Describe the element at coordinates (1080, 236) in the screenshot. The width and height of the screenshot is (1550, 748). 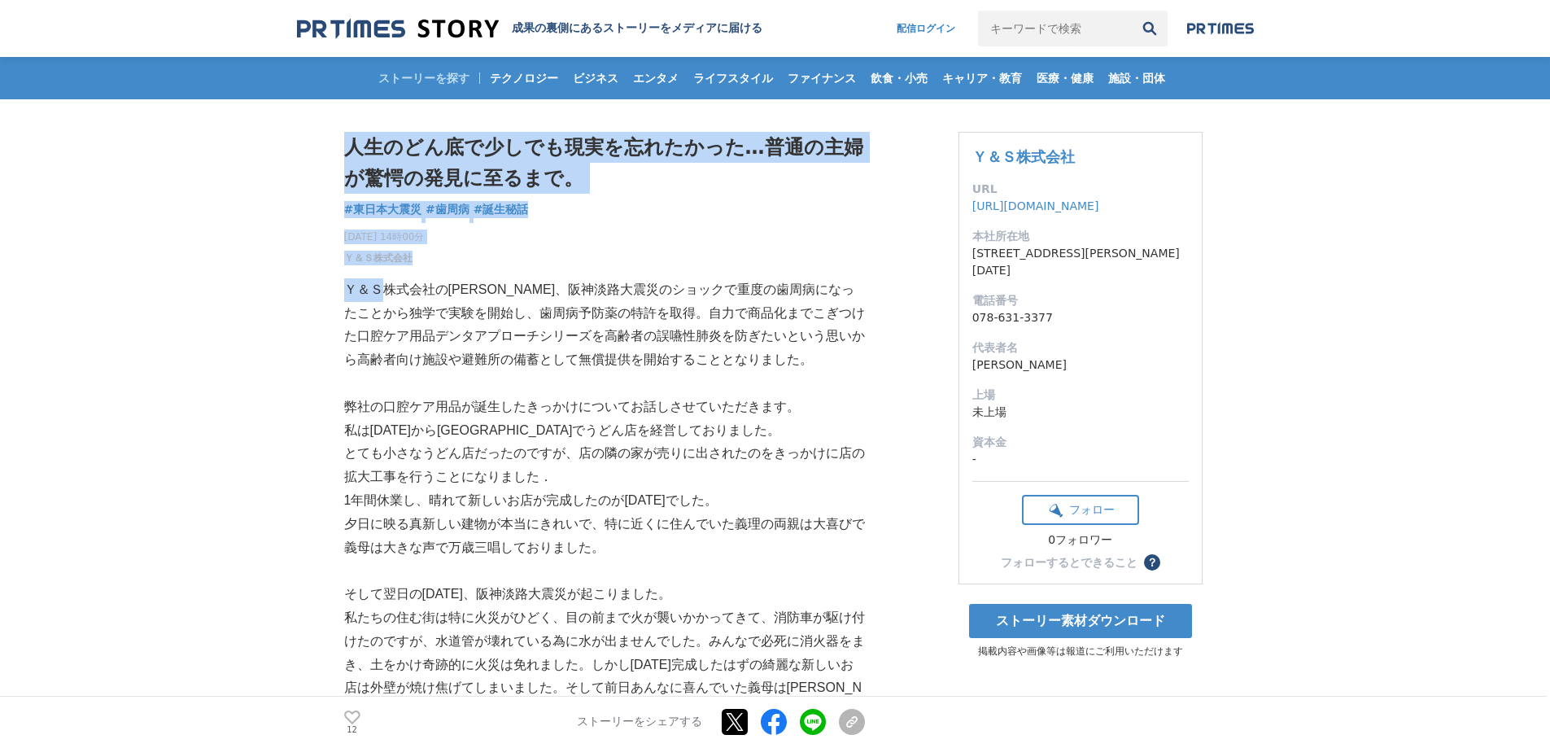
I see `dt: 本社所在地` at that location.